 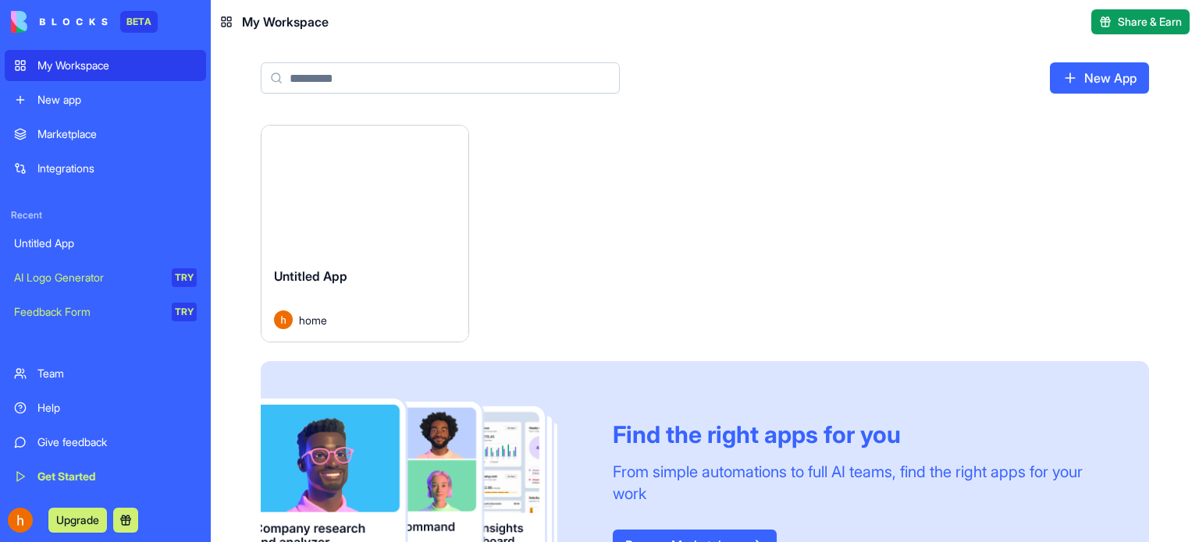 What do you see at coordinates (59, 22) in the screenshot?
I see `img: logo` at bounding box center [59, 22].